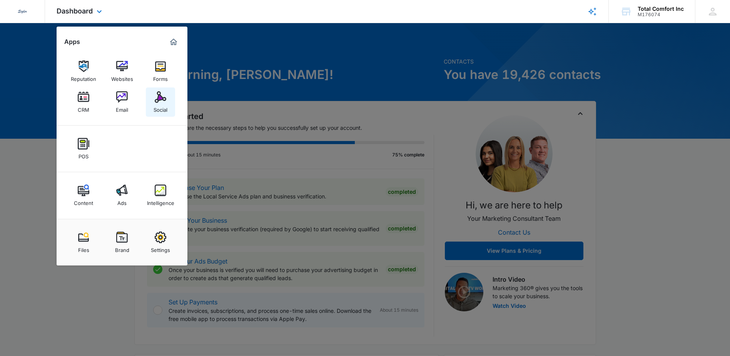  Describe the element at coordinates (174, 42) in the screenshot. I see `a: Marketing 360® Dashboard` at that location.